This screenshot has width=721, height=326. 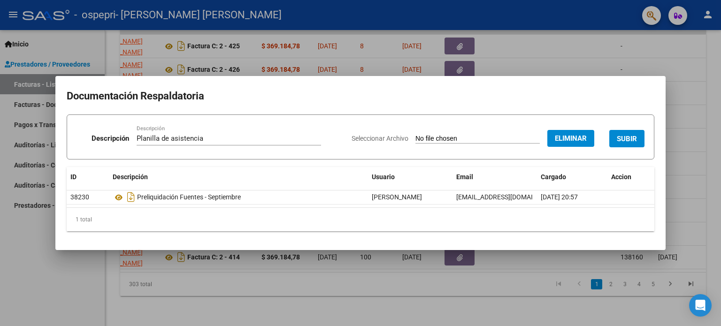 I want to click on button: Eliminar, so click(x=571, y=138).